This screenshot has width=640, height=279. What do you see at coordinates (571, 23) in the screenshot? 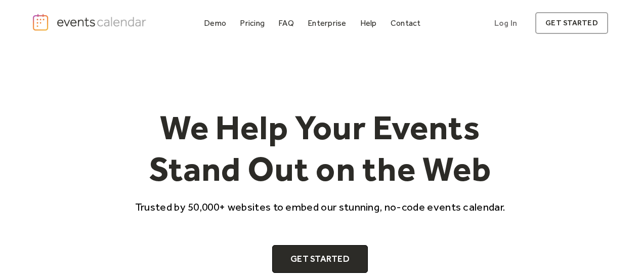
I see `a: get started` at bounding box center [571, 23].